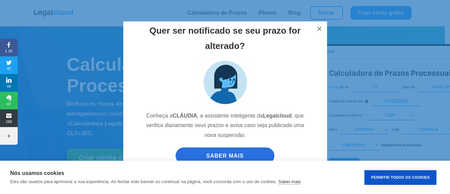 This screenshot has height=194, width=450. Describe the element at coordinates (185, 115) in the screenshot. I see `strong: CLÁUDIA` at that location.